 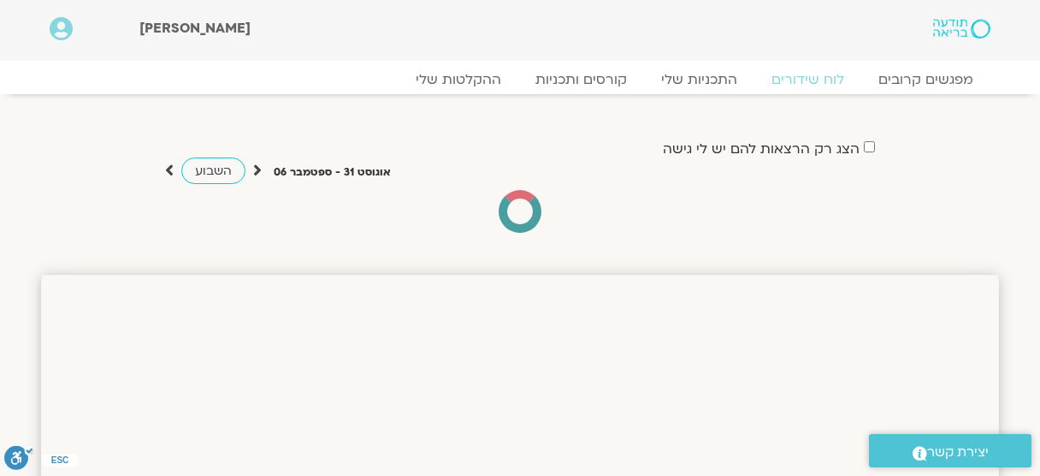 I want to click on a: לוח שידורים, so click(x=808, y=80).